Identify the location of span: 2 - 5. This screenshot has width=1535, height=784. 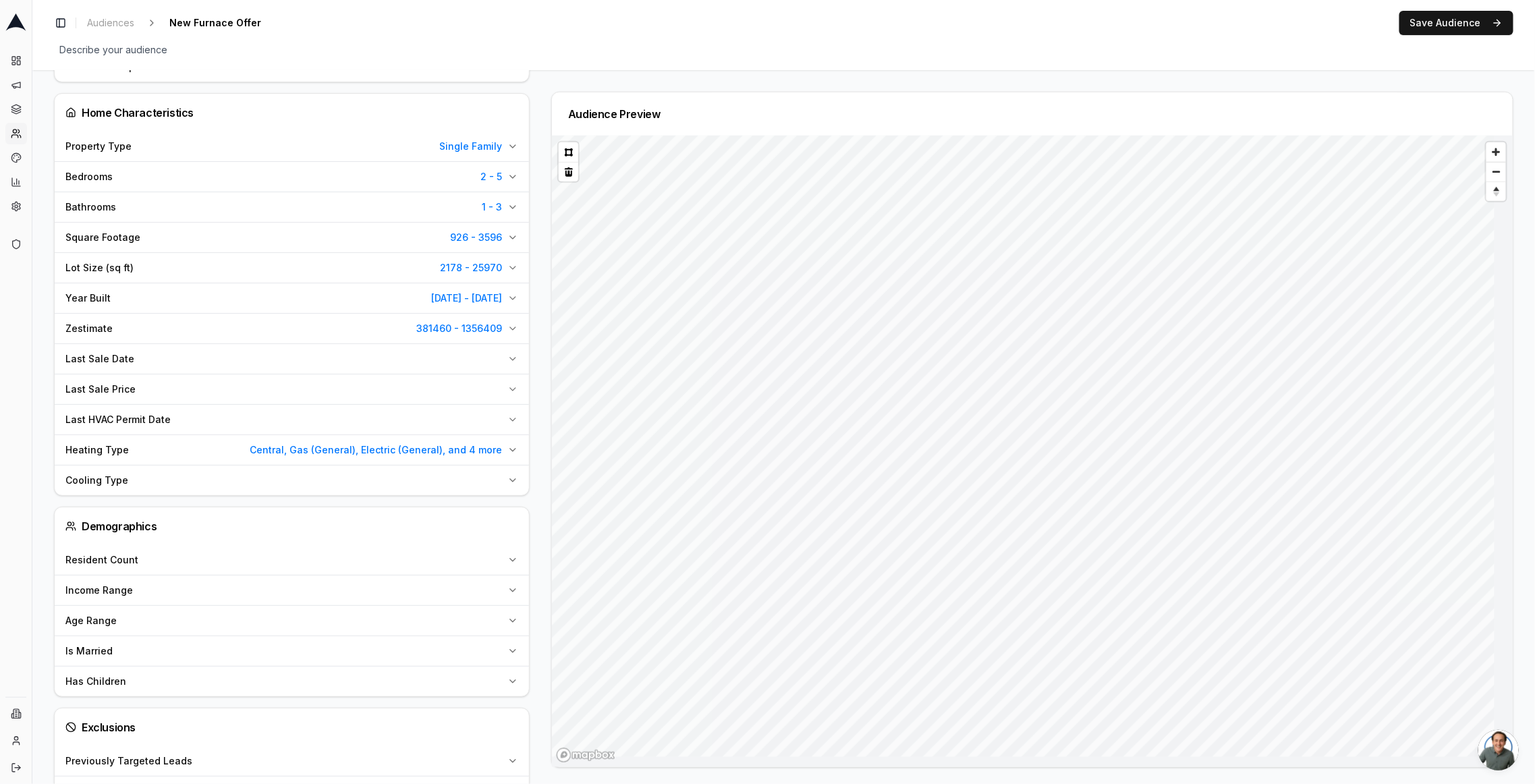
(491, 176).